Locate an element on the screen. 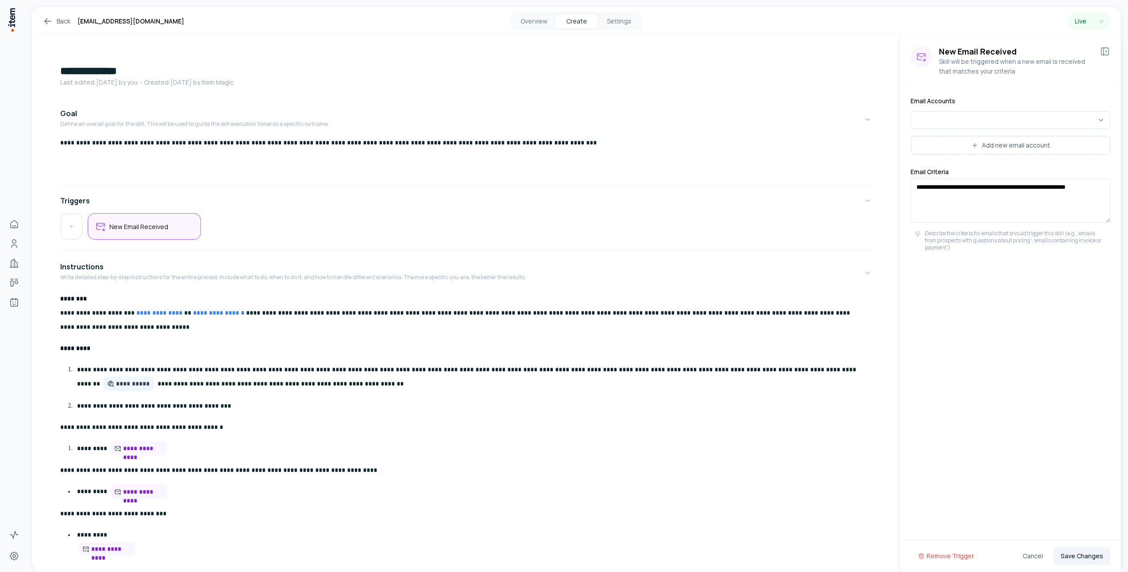 Image resolution: width=1128 pixels, height=572 pixels. a: Deals is located at coordinates (14, 282).